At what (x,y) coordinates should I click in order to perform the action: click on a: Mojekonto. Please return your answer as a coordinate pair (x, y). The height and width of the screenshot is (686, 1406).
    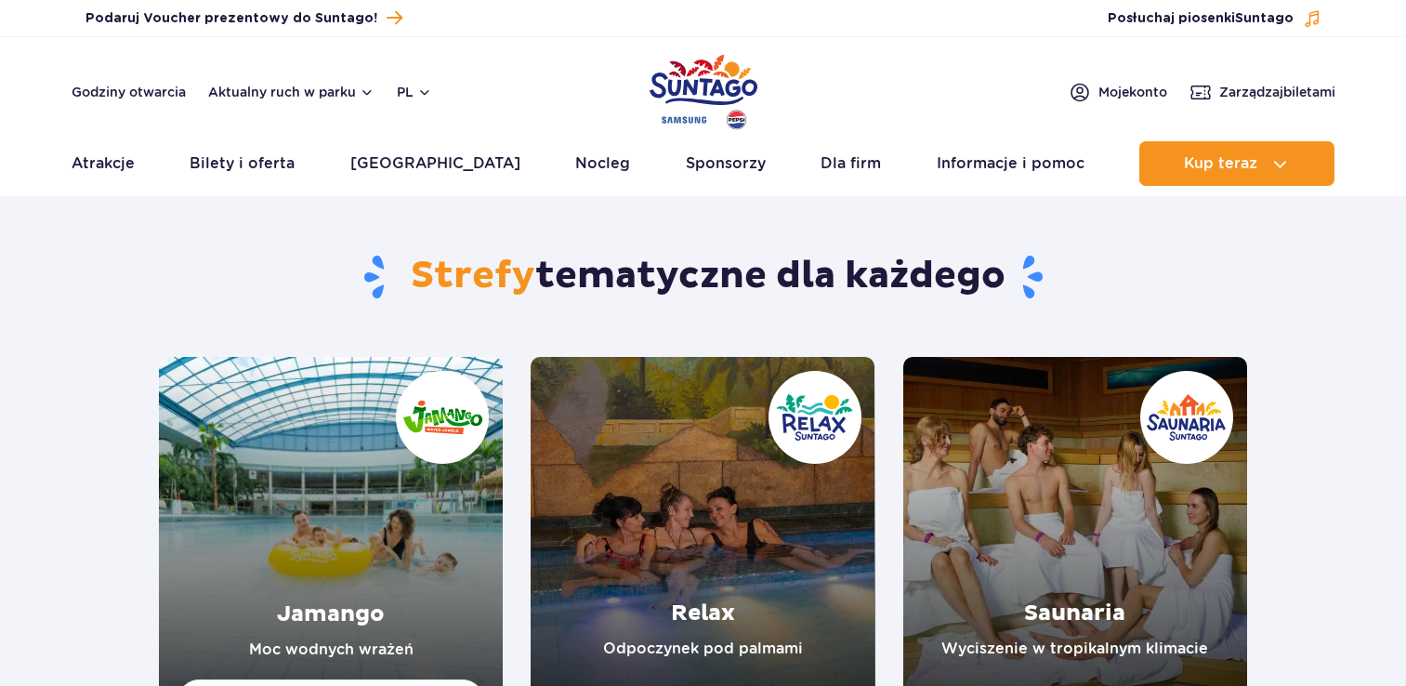
    Looking at the image, I should click on (1118, 92).